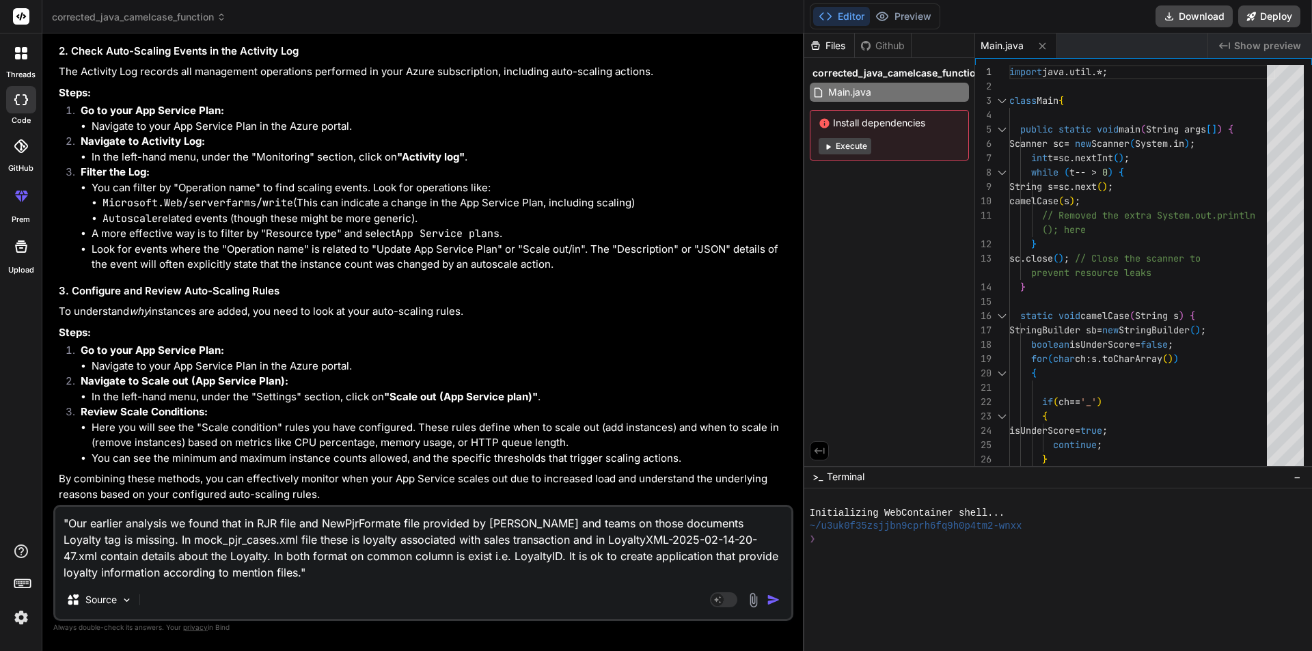  Describe the element at coordinates (144, 411) in the screenshot. I see `strong: Review Scale Conditions:` at that location.